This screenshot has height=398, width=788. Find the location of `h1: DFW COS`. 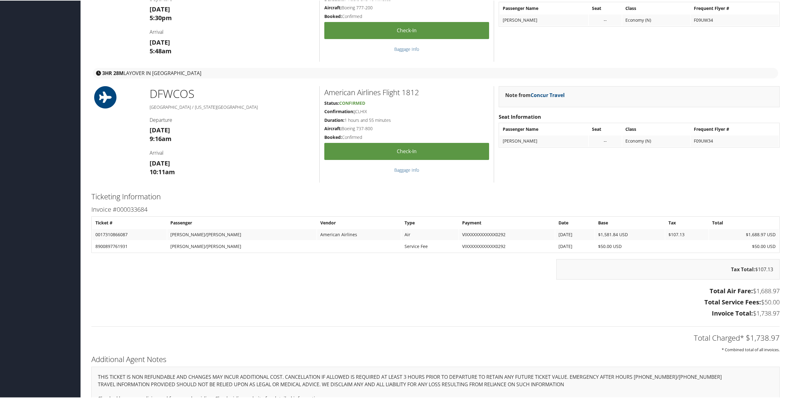

h1: DFW COS is located at coordinates (232, 93).